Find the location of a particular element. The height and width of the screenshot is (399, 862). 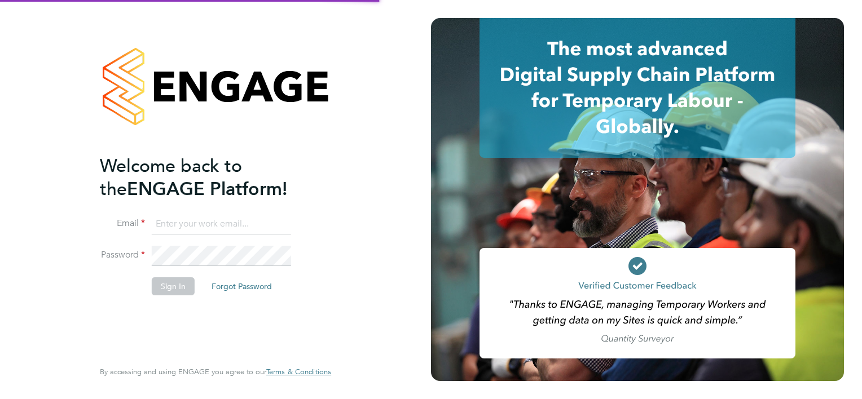

button: Forgot Password is located at coordinates (241, 287).